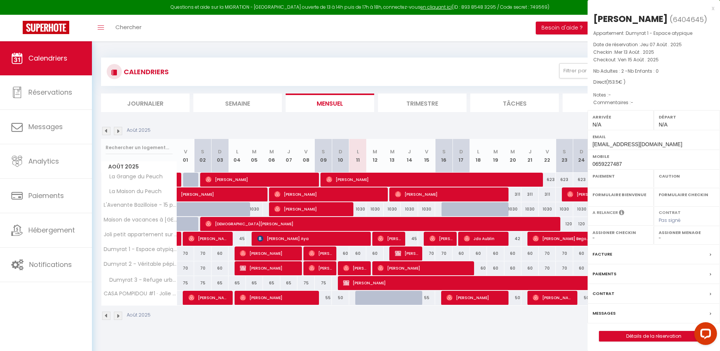 The image size is (720, 351). Describe the element at coordinates (602, 254) in the screenshot. I see `label: Facture` at that location.